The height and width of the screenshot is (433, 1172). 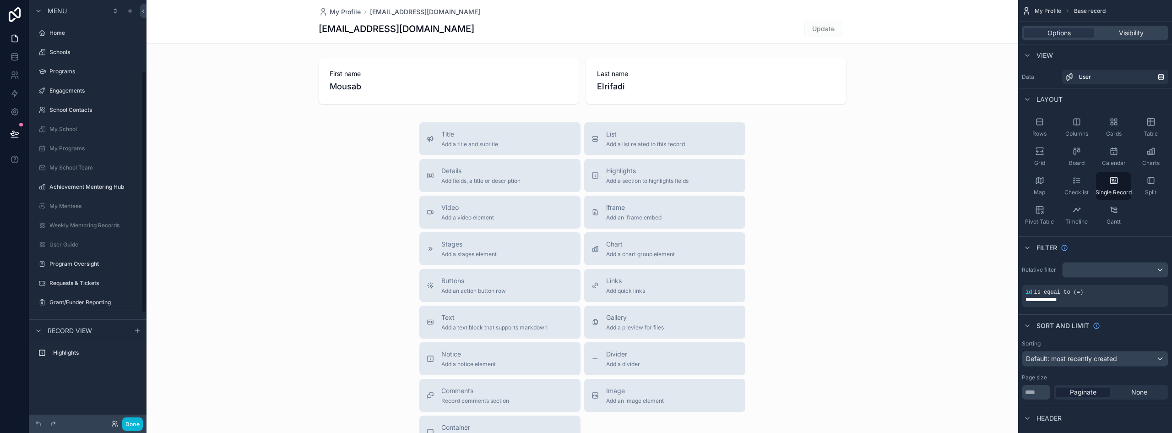 What do you see at coordinates (88, 91) in the screenshot?
I see `a: Engagements` at bounding box center [88, 91].